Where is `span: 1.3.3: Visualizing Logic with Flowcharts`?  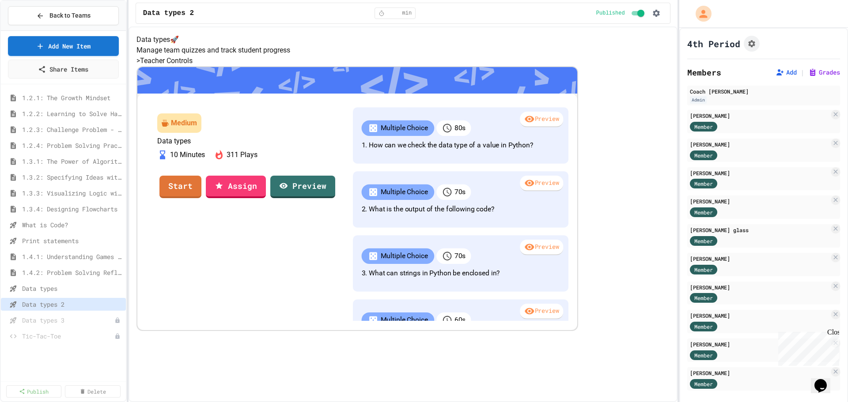 span: 1.3.3: Visualizing Logic with Flowcharts is located at coordinates (72, 193).